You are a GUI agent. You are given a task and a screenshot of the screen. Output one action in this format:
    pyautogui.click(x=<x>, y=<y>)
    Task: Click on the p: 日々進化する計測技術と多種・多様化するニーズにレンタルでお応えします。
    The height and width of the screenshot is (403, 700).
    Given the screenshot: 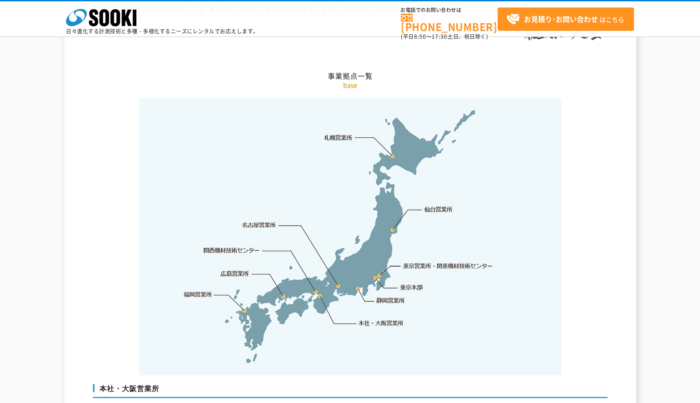 What is the action you would take?
    pyautogui.click(x=162, y=31)
    